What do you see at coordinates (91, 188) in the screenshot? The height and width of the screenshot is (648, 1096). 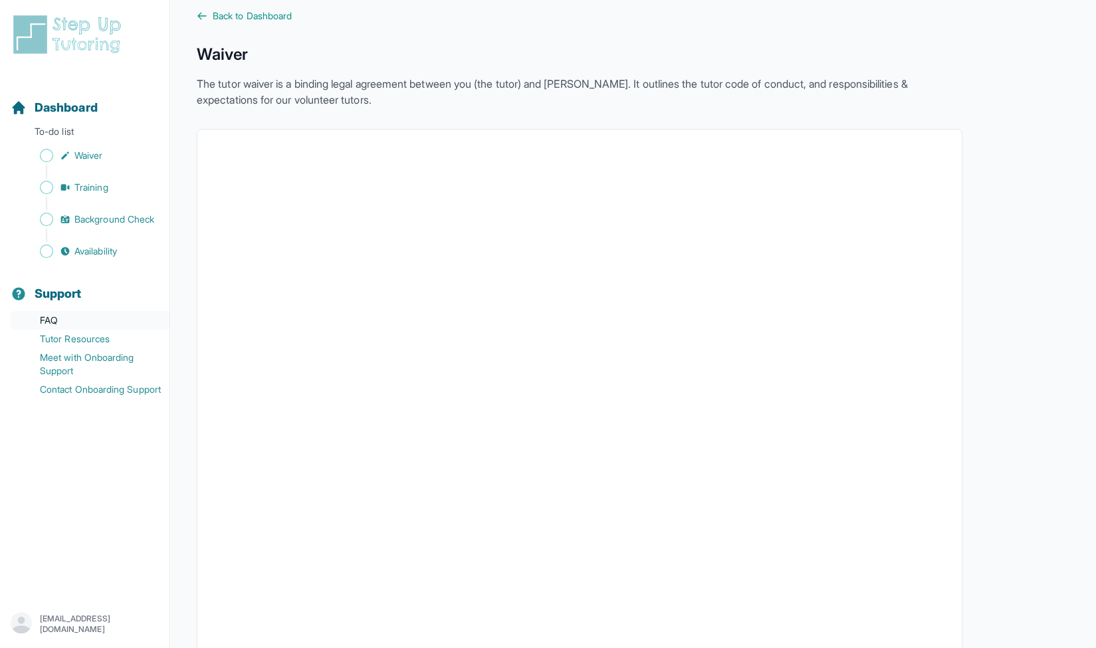 I see `span: Training` at bounding box center [91, 188].